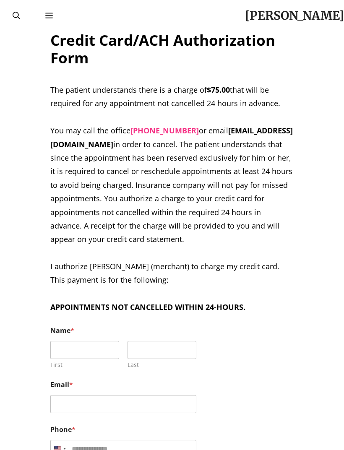 This screenshot has height=450, width=344. I want to click on legend: Name, so click(62, 331).